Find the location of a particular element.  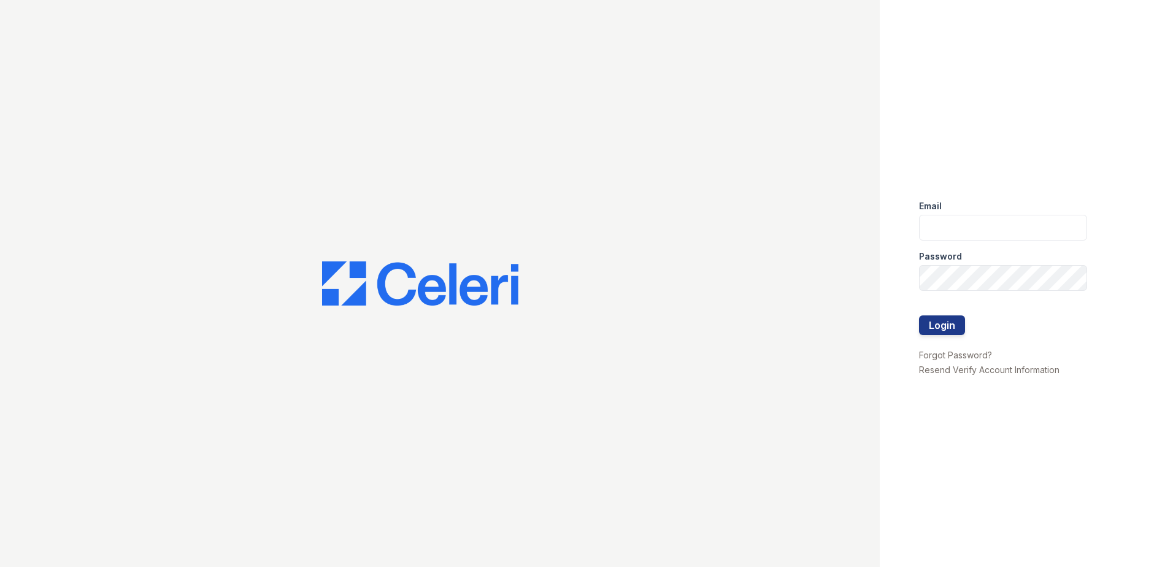

label: Email is located at coordinates (930, 206).